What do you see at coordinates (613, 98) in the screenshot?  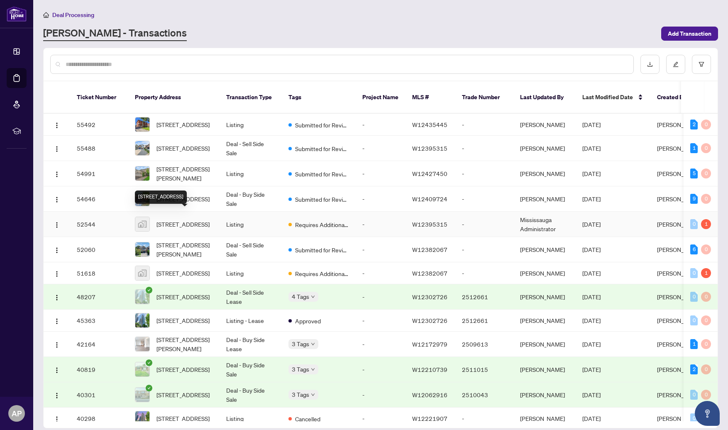 I see `th: Last Modified Date` at bounding box center [613, 98].